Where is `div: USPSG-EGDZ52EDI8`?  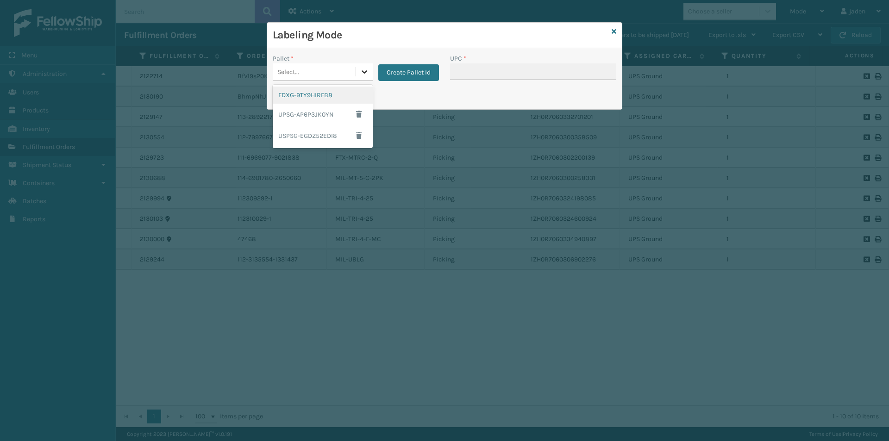
div: USPSG-EGDZ52EDI8 is located at coordinates (323, 136).